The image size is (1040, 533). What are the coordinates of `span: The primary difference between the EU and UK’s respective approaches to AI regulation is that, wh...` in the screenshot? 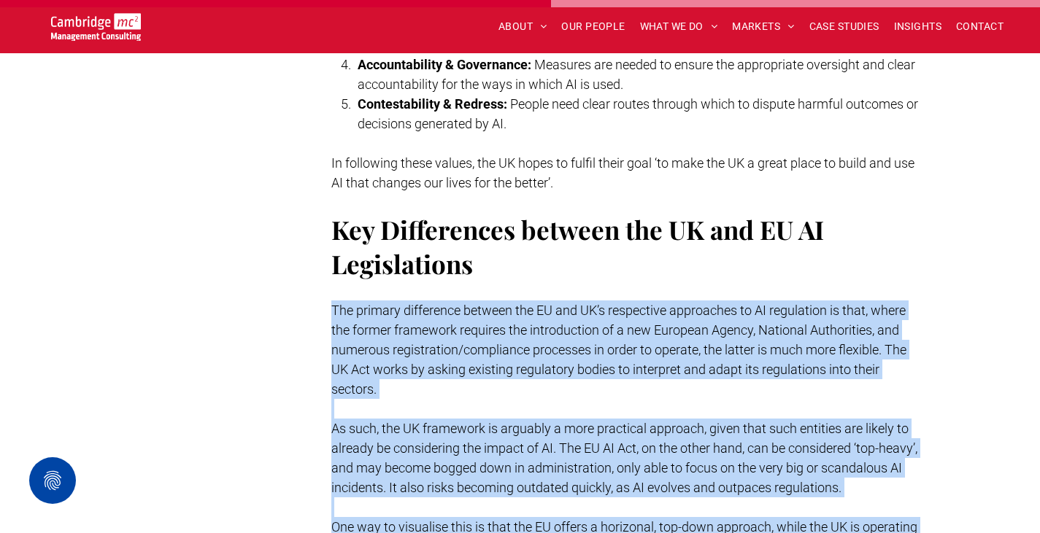 It's located at (619, 349).